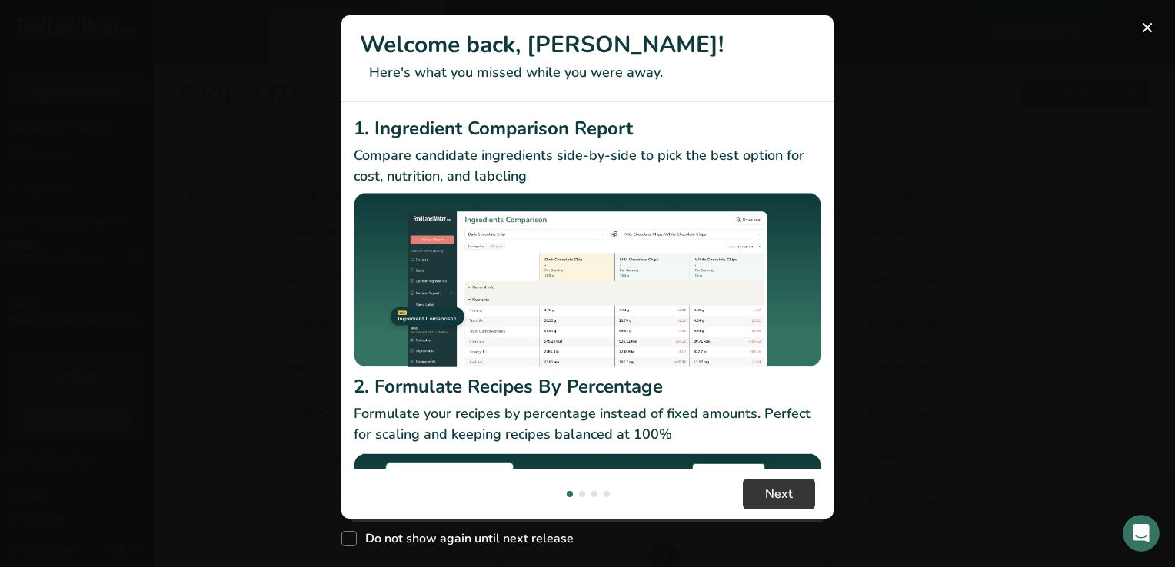 This screenshot has height=567, width=1175. Describe the element at coordinates (779, 494) in the screenshot. I see `button: Next` at that location.